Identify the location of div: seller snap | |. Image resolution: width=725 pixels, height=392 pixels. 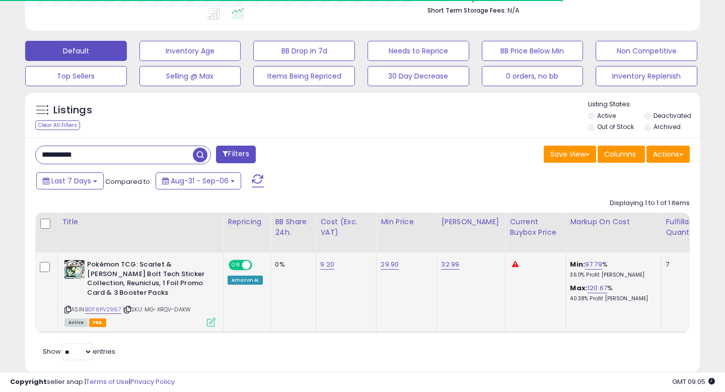
(92, 382).